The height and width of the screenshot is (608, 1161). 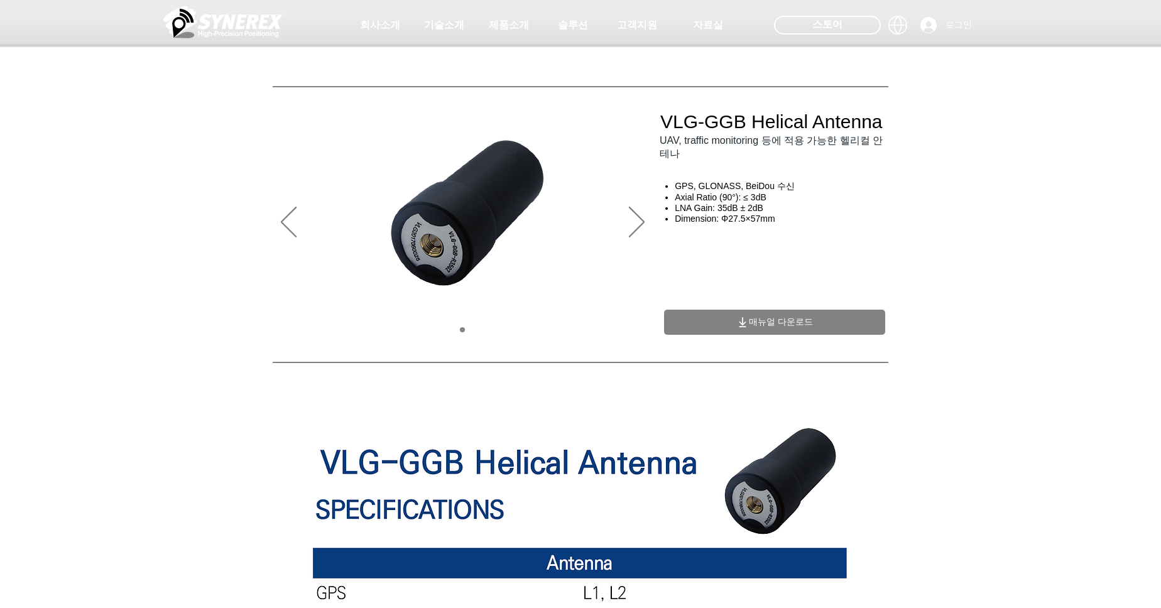 I want to click on span: LNA Gain: 35dB ± 2dB, so click(x=719, y=208).